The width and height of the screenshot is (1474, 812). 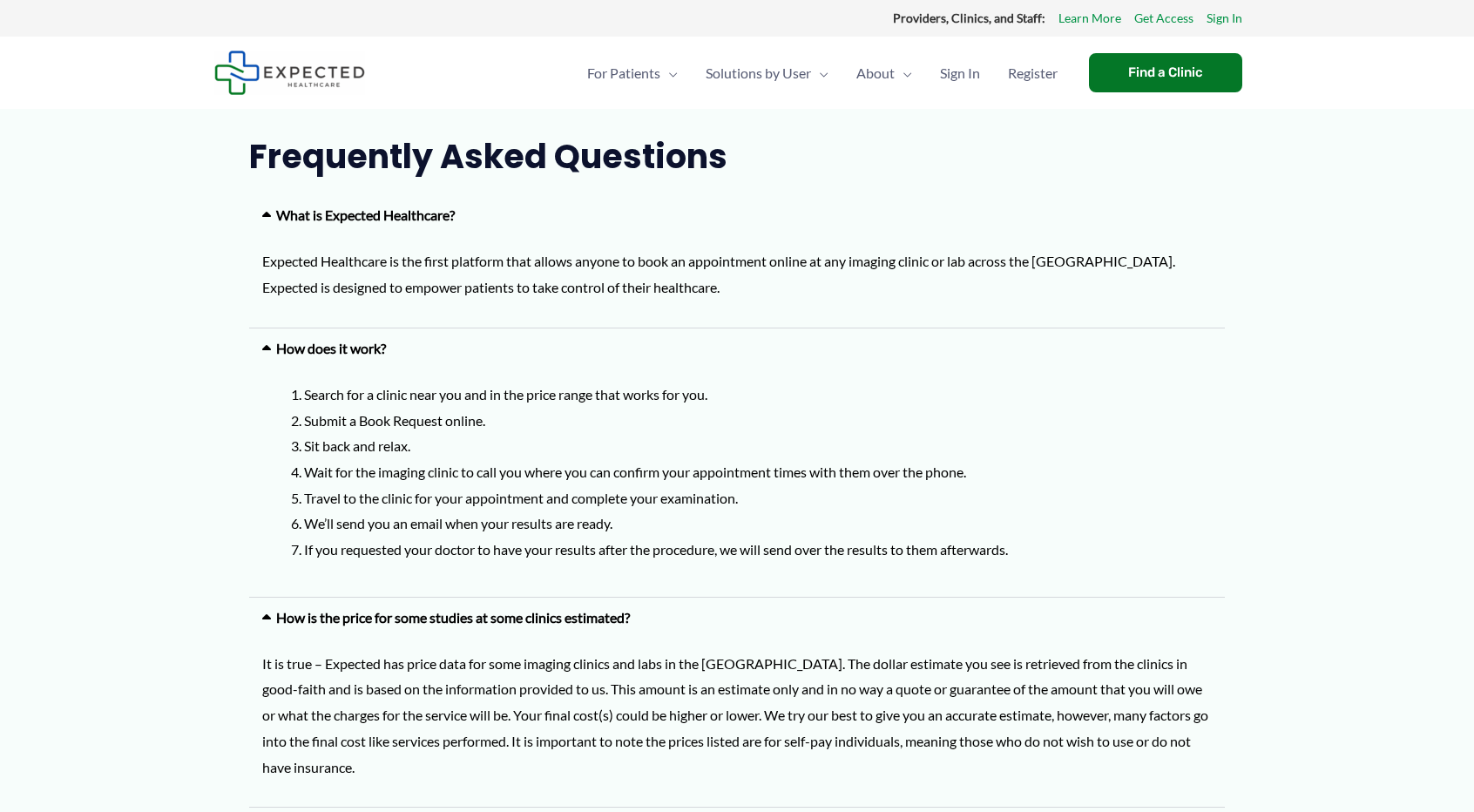 I want to click on span: For Patients, so click(x=624, y=74).